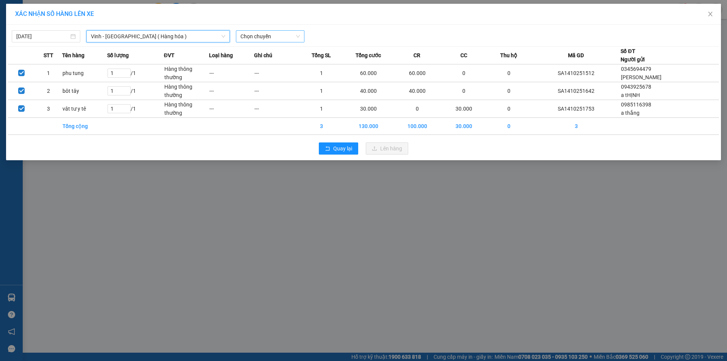 The width and height of the screenshot is (727, 361). What do you see at coordinates (339, 149) in the screenshot?
I see `button: rollbackQuay lại` at bounding box center [339, 149].